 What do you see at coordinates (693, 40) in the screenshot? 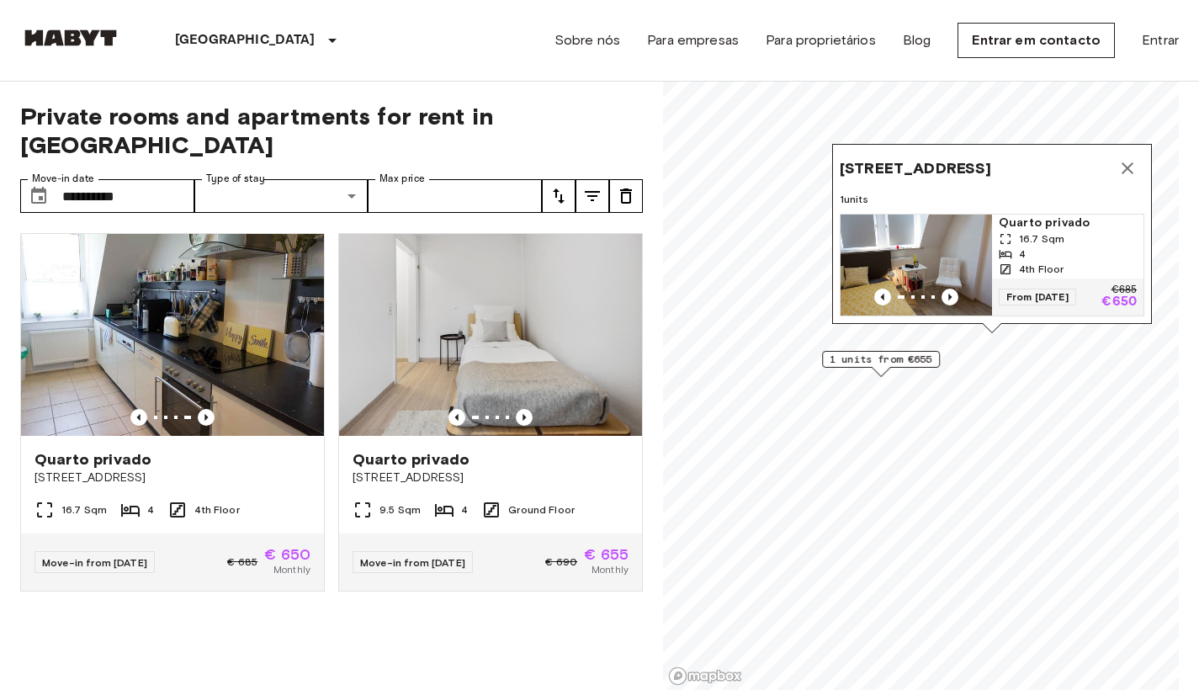
I see `a: Para empresas` at bounding box center [693, 40].